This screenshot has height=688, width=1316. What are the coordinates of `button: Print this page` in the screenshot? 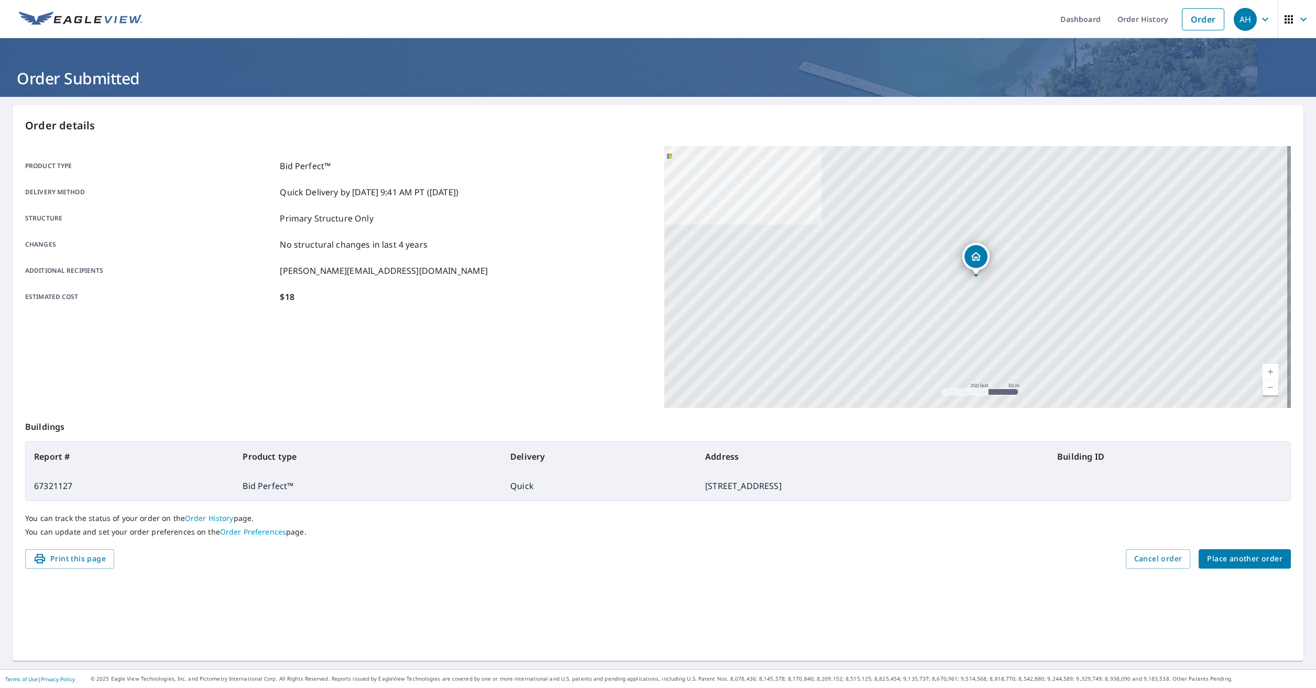 It's located at (70, 559).